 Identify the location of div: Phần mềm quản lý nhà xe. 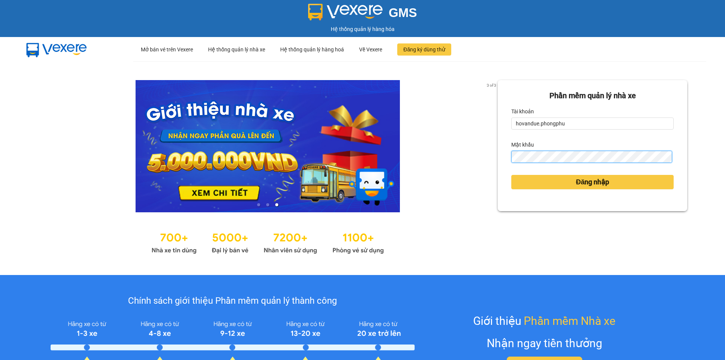
(592, 95).